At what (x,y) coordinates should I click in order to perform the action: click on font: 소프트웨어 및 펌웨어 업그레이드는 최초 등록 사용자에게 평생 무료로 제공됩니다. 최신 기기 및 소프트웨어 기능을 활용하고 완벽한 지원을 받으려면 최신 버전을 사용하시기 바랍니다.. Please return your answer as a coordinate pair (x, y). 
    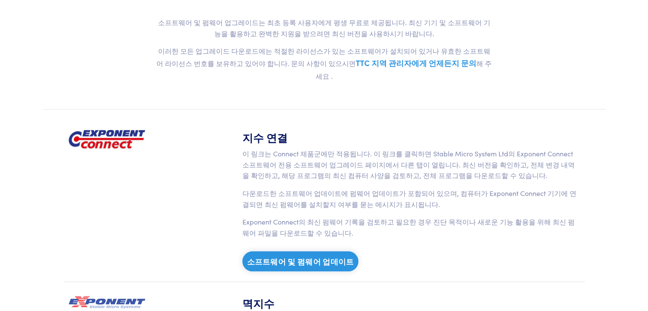
    Looking at the image, I should click on (324, 28).